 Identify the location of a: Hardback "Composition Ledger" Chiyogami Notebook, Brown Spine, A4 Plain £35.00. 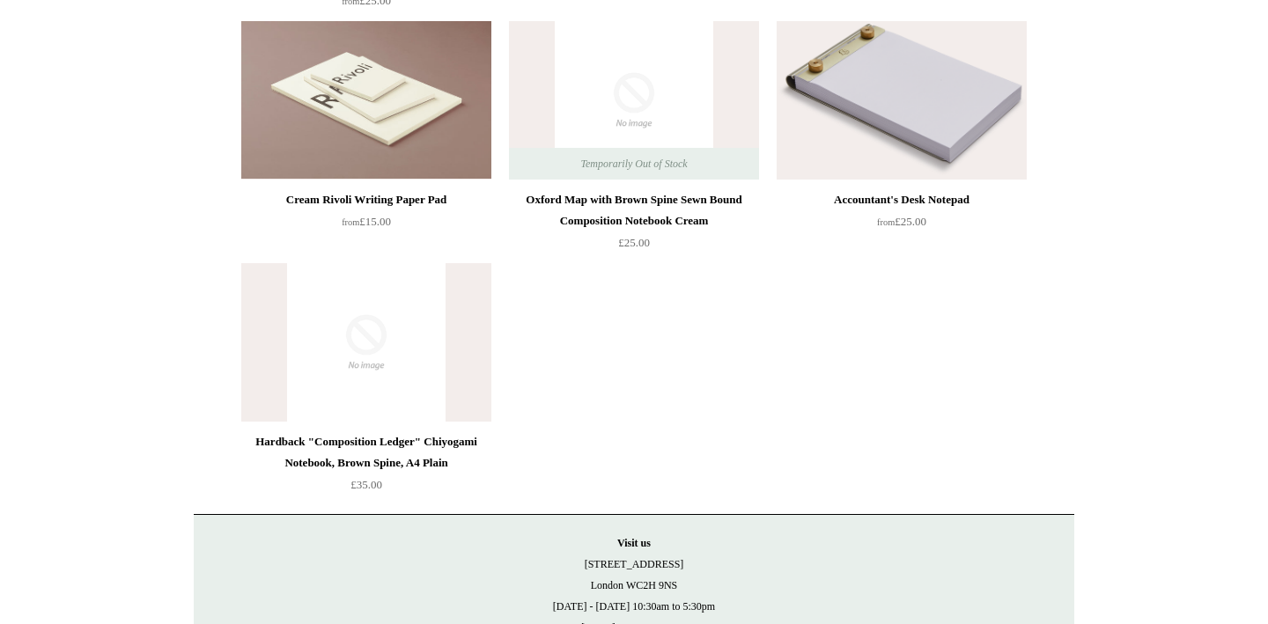
(366, 467).